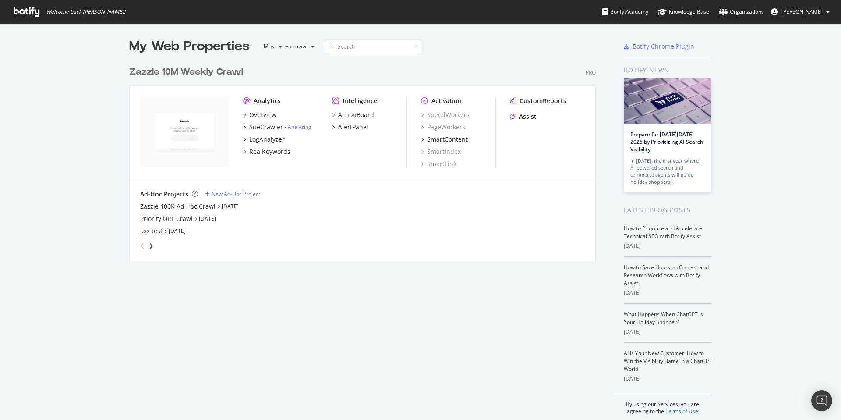 Image resolution: width=841 pixels, height=420 pixels. Describe the element at coordinates (741, 12) in the screenshot. I see `div: Organizations` at that location.